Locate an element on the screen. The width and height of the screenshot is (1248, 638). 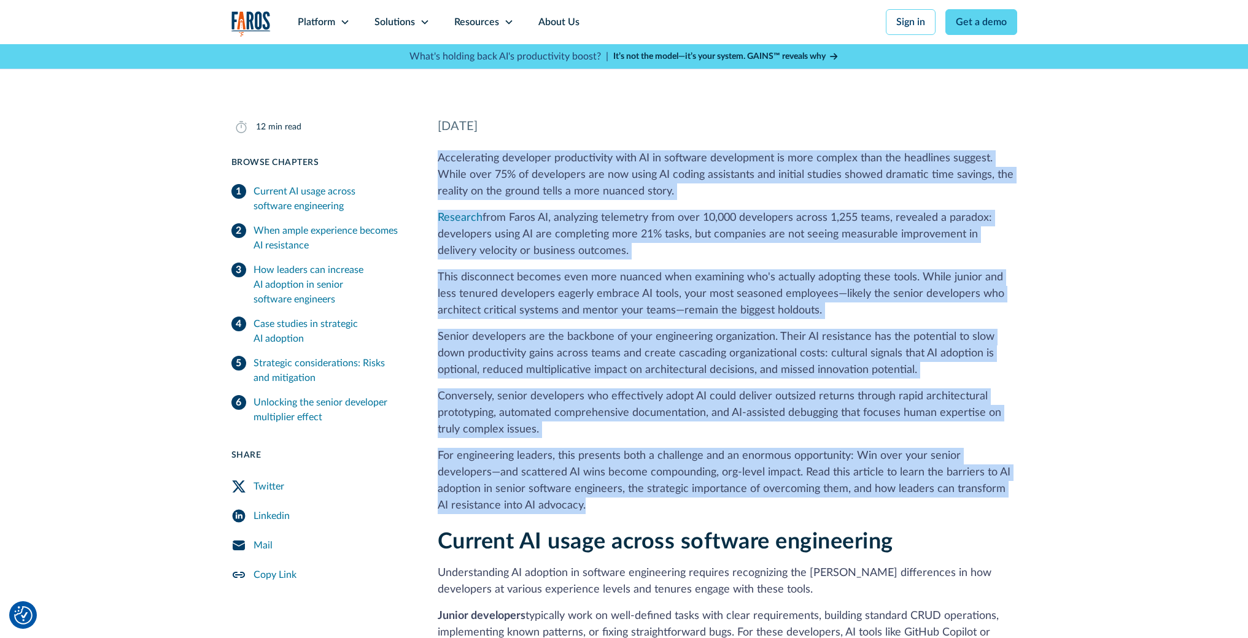
div: When ample experience becomes AI resistance is located at coordinates (331, 238).